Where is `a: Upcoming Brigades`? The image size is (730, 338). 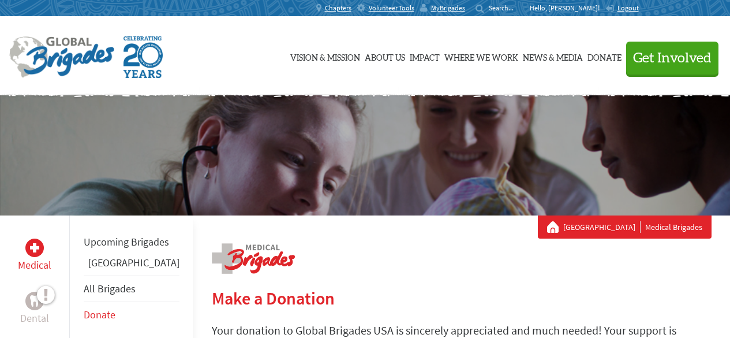 a: Upcoming Brigades is located at coordinates (126, 241).